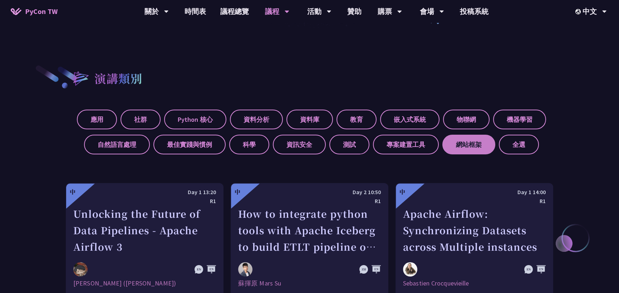 The width and height of the screenshot is (619, 293). Describe the element at coordinates (309, 230) in the screenshot. I see `div: How to integrate python tools with Apache Iceberg to build ETLT pipeline on Shift-Left Architecture` at that location.